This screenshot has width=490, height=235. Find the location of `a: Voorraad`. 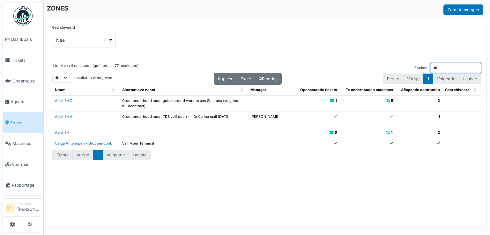

a: Voorraad is located at coordinates (23, 164).